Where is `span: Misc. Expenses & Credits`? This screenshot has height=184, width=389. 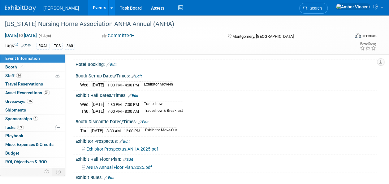
span: Misc. Expenses & Credits is located at coordinates (29, 144).